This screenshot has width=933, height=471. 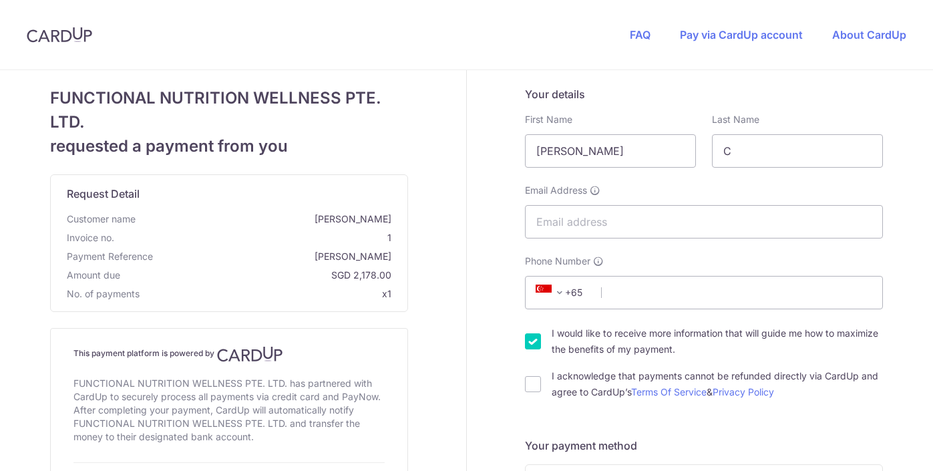 What do you see at coordinates (704, 94) in the screenshot?
I see `h5: Your details` at bounding box center [704, 94].